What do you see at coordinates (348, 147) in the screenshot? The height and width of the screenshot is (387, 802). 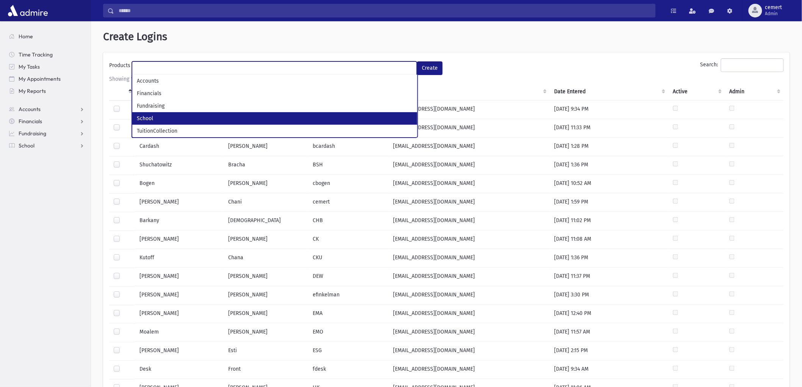 I see `td: bcardash` at bounding box center [348, 147].